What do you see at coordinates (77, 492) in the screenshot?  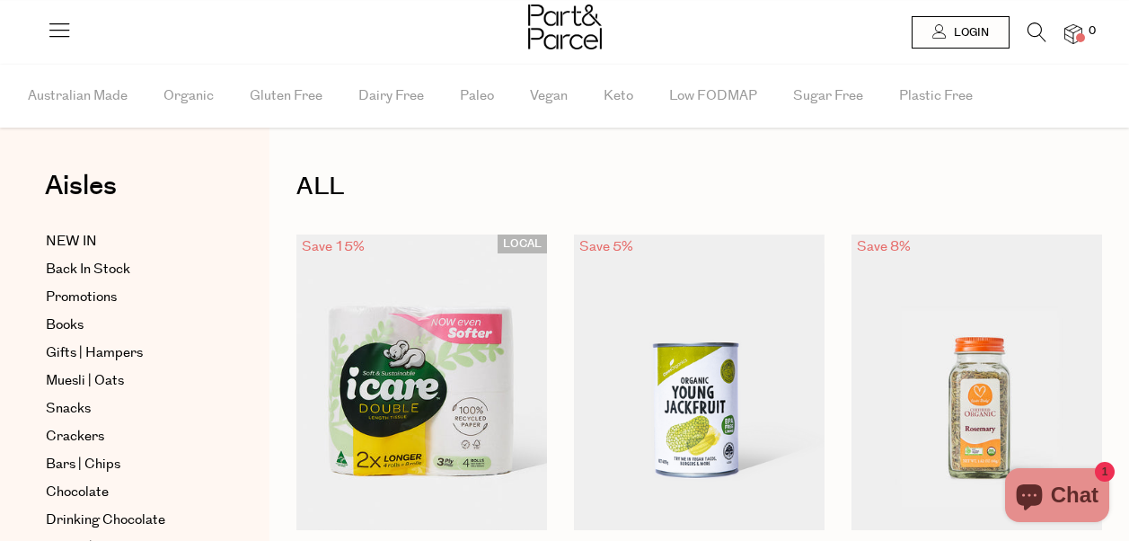 I see `span: Chocolate` at bounding box center [77, 492].